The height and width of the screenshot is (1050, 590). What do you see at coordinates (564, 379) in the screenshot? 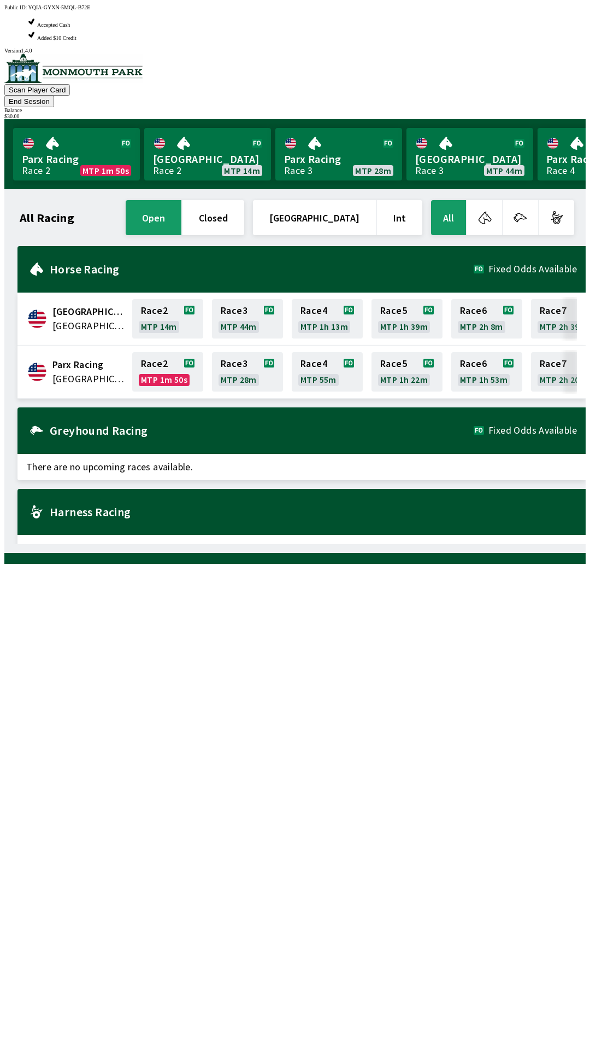
I see `span: MTP 2h 20m` at bounding box center [564, 379].